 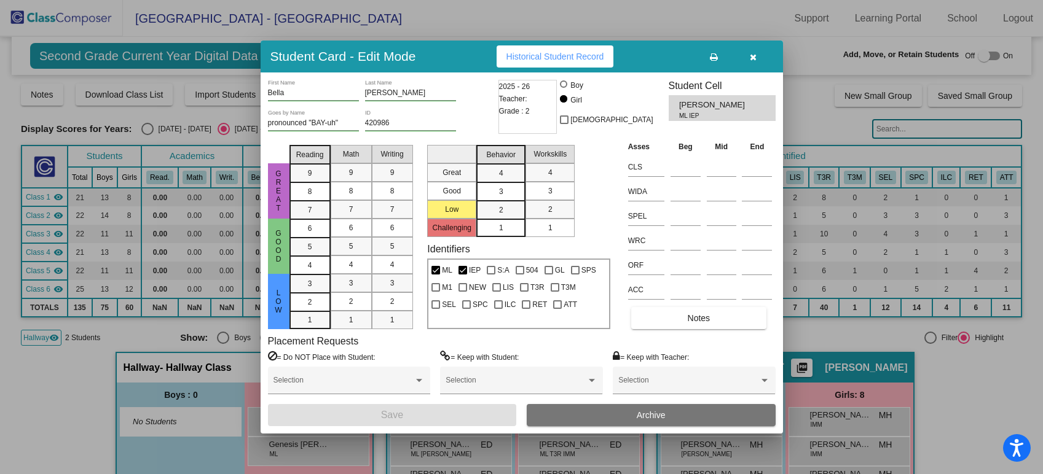 What do you see at coordinates (555, 57) in the screenshot?
I see `button: Historical Student Record` at bounding box center [555, 57].